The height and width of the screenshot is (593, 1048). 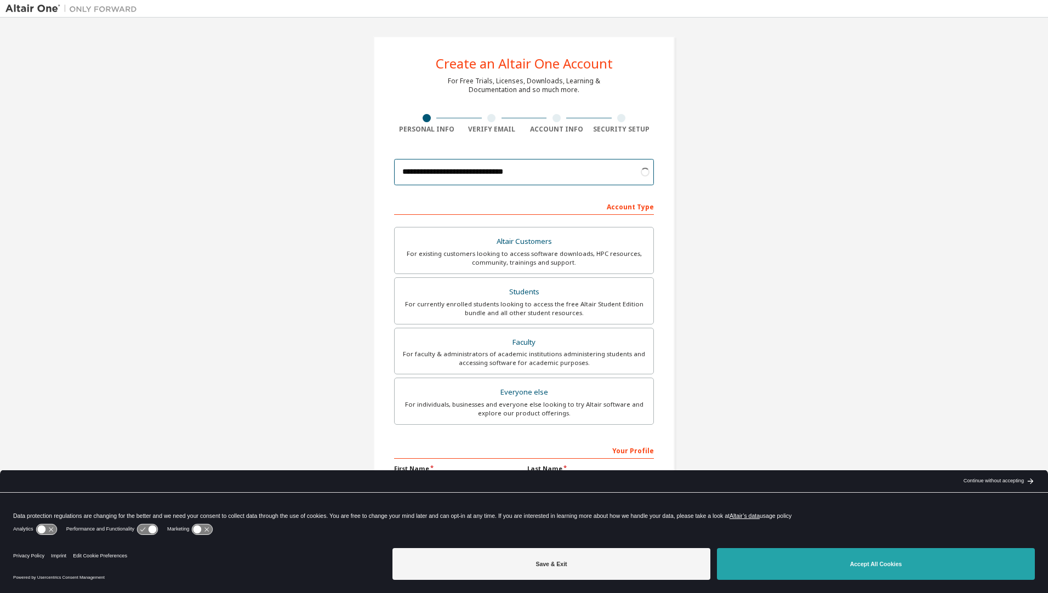 I want to click on div: For existing customers looking to access software downloads, HPC resources, community, trainings ..., so click(x=524, y=258).